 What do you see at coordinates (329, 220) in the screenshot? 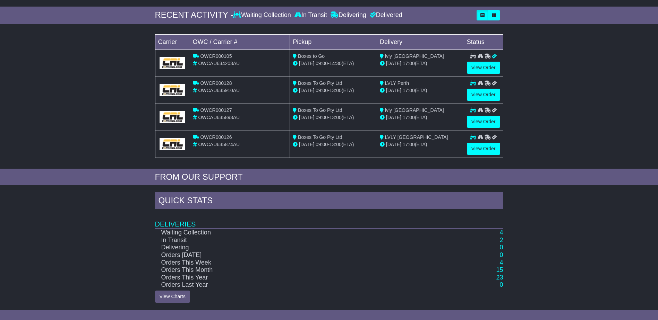
I see `td: Deliveries` at bounding box center [329, 220].